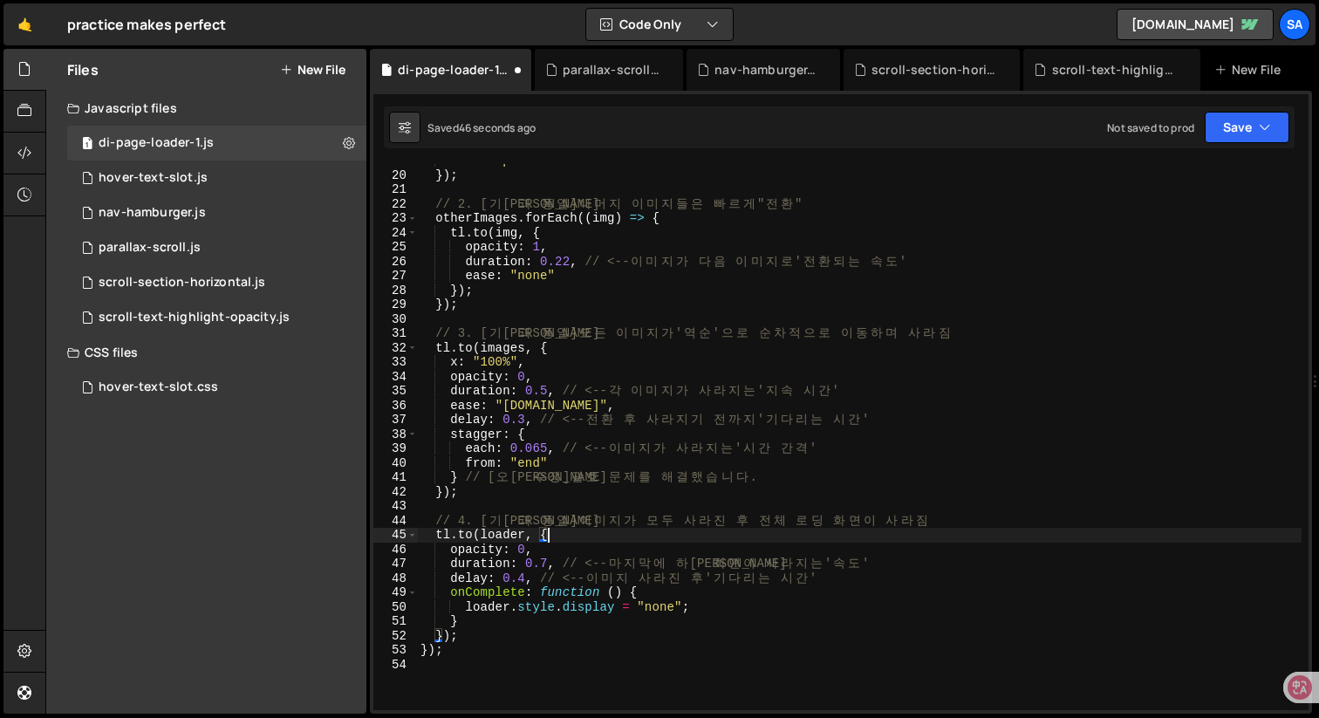 This screenshot has height=718, width=1319. Describe the element at coordinates (147, 24) in the screenshot. I see `div: practice makes perfect` at that location.